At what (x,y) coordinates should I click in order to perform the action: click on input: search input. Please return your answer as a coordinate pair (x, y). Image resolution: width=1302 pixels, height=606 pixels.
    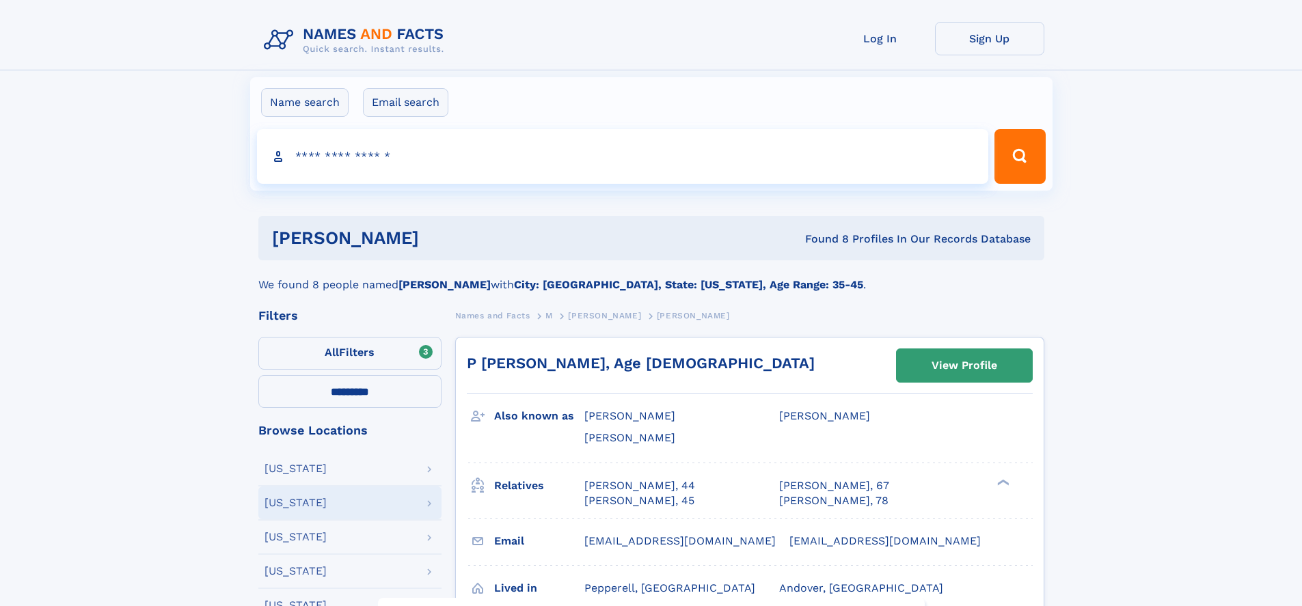
    Looking at the image, I should click on (623, 157).